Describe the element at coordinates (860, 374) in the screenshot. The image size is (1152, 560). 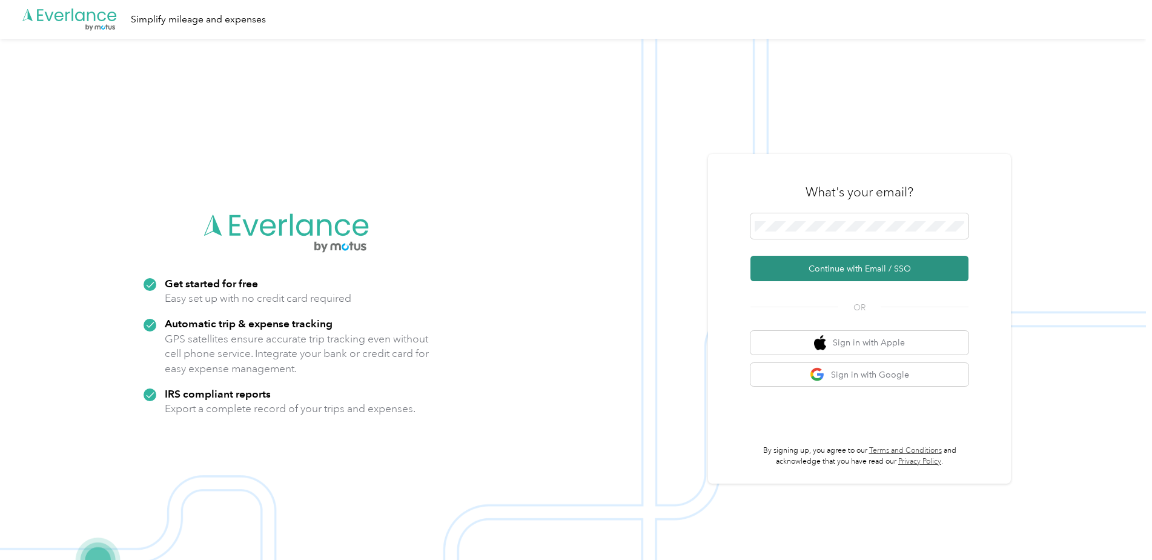
I see `button: google logoSign in with Google` at that location.